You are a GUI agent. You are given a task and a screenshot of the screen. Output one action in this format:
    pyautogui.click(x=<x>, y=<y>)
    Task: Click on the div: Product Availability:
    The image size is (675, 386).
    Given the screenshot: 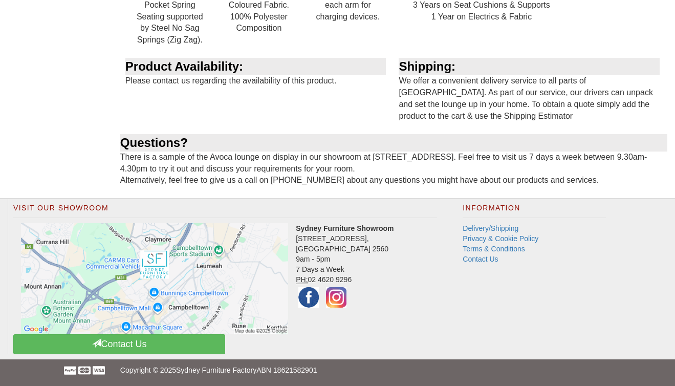 What is the action you would take?
    pyautogui.click(x=256, y=67)
    